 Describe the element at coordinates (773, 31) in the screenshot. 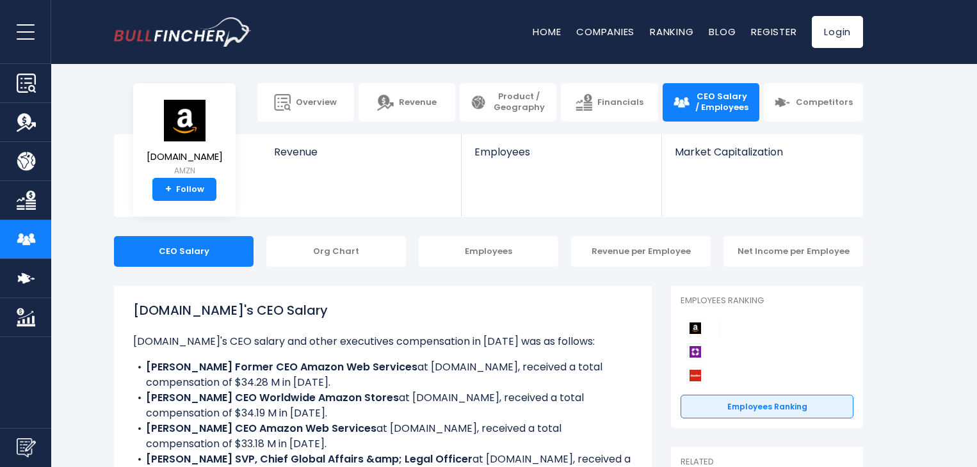

I see `a: Register` at that location.